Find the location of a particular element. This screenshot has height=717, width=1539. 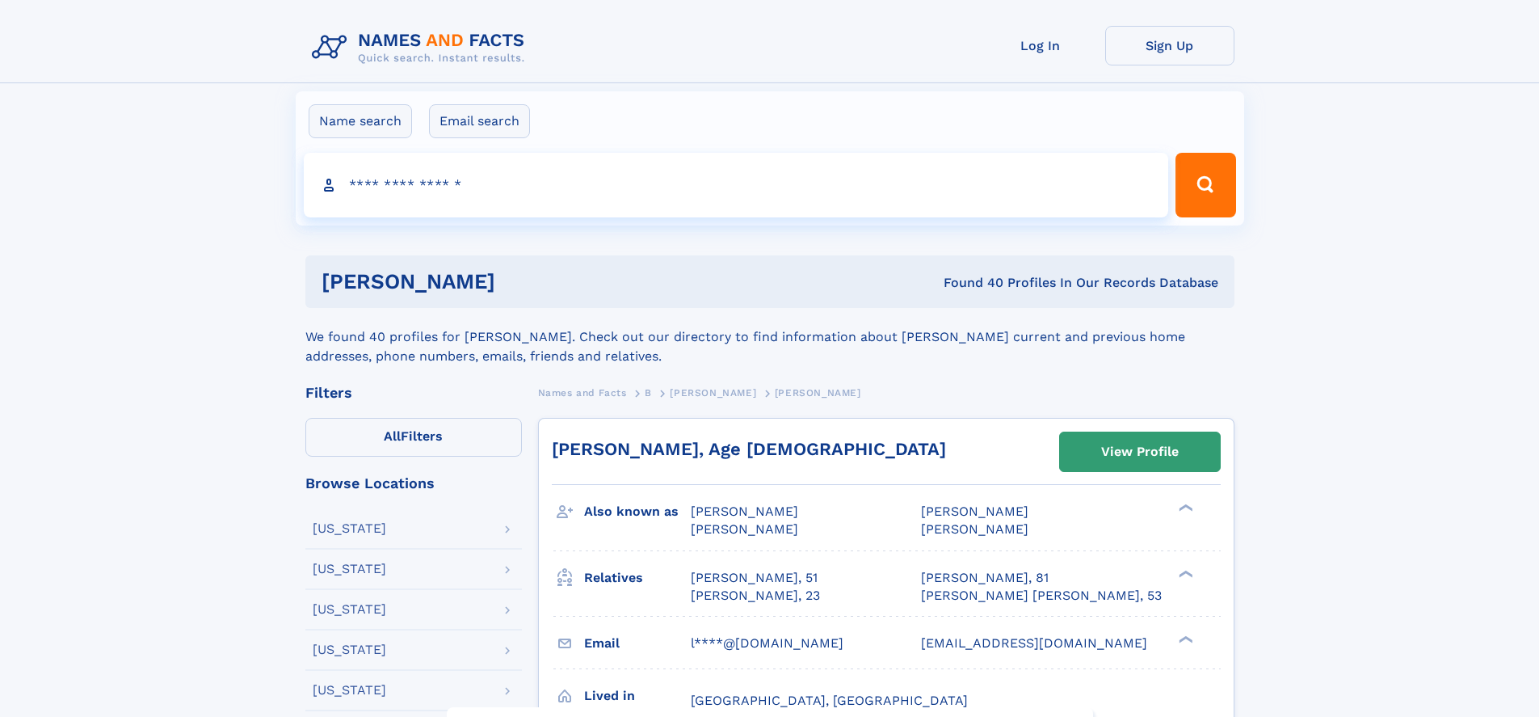

h3: Also known as is located at coordinates (637, 511).